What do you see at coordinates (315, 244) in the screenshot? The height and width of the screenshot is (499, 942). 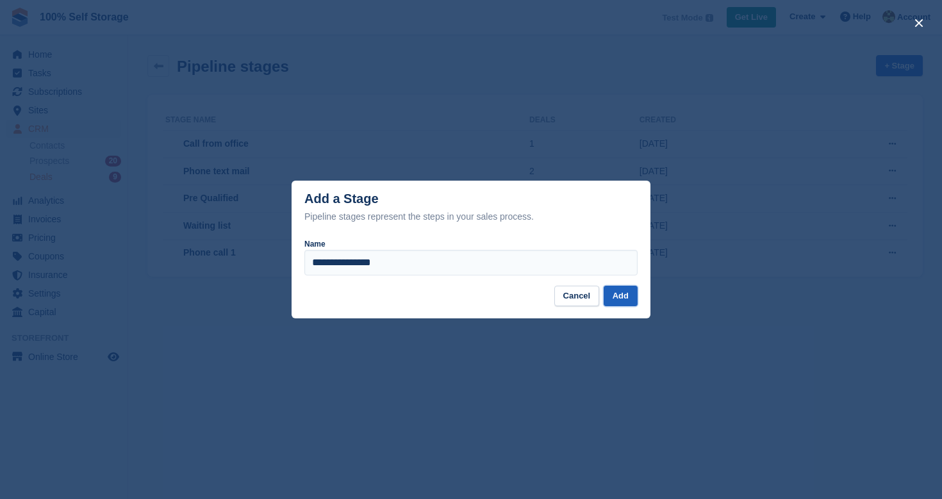 I see `label: Name` at bounding box center [315, 244].